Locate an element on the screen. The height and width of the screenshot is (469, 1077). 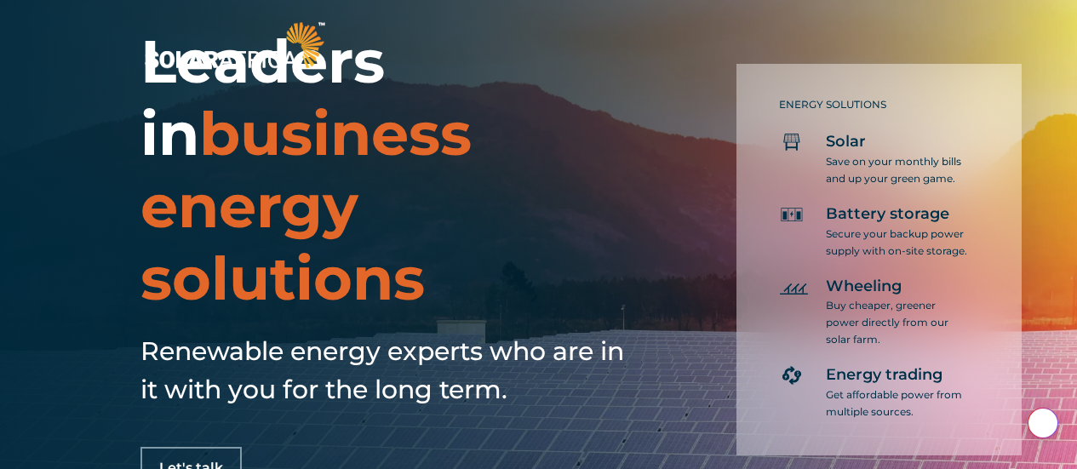
p: Get affordable power from multiple sources. is located at coordinates (899, 404).